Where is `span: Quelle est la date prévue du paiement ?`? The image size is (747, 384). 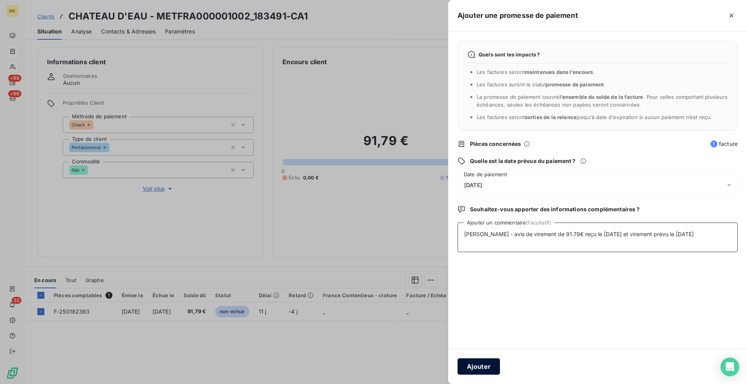
span: Quelle est la date prévue du paiement ? is located at coordinates (522, 161).